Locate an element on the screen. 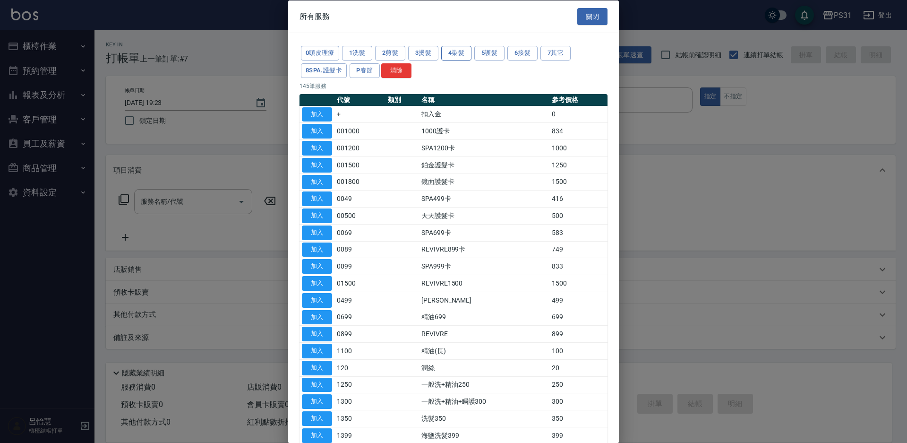 The image size is (907, 443). td: 100 is located at coordinates (578, 350).